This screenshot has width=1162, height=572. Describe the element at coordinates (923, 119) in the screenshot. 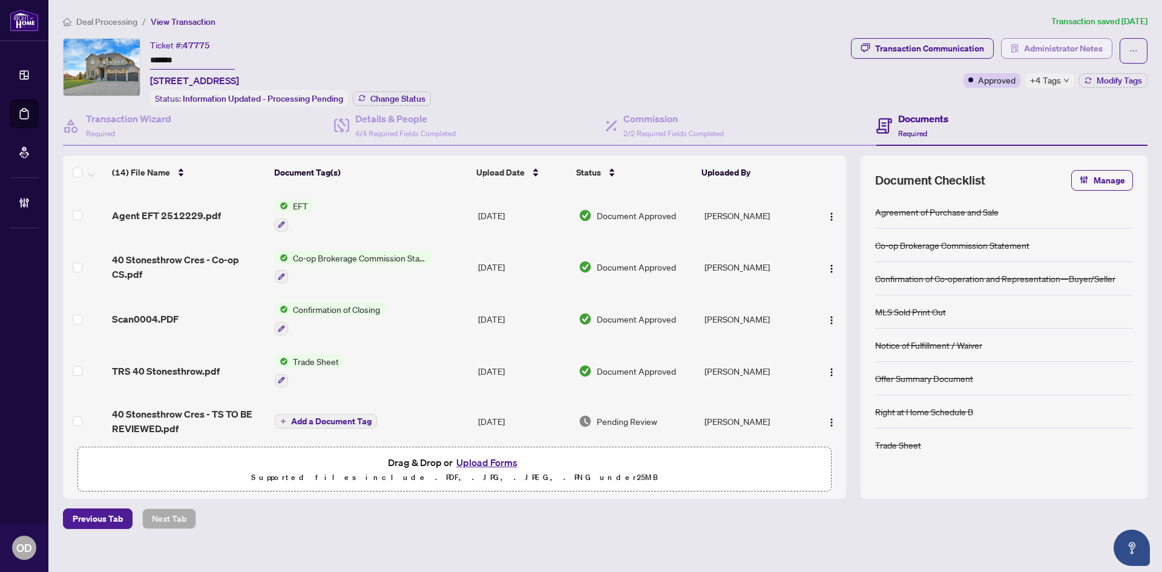

I see `h4: Documents` at that location.